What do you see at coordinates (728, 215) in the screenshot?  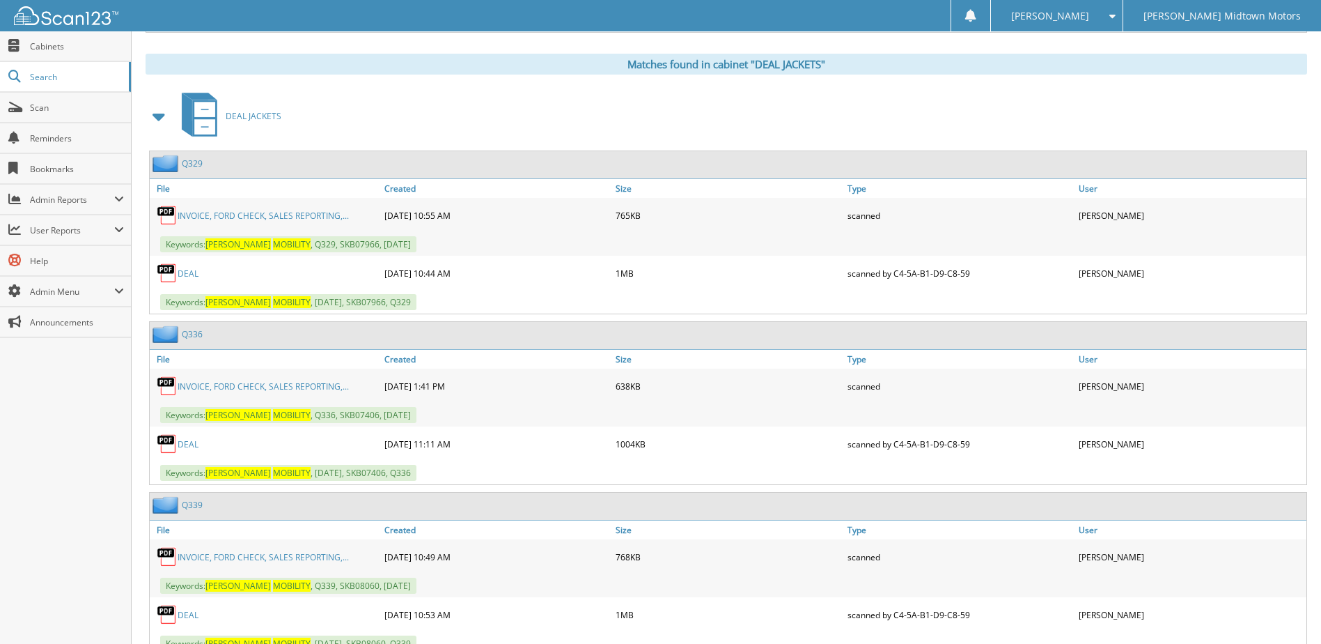 I see `div: 765KB` at bounding box center [728, 215].